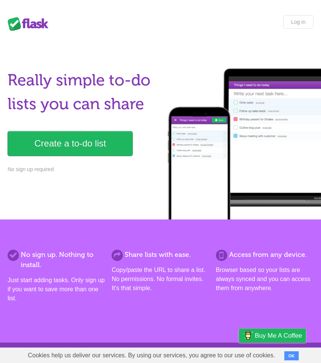 This screenshot has width=321, height=363. Describe the element at coordinates (248, 336) in the screenshot. I see `img: Buy me a coffee` at that location.